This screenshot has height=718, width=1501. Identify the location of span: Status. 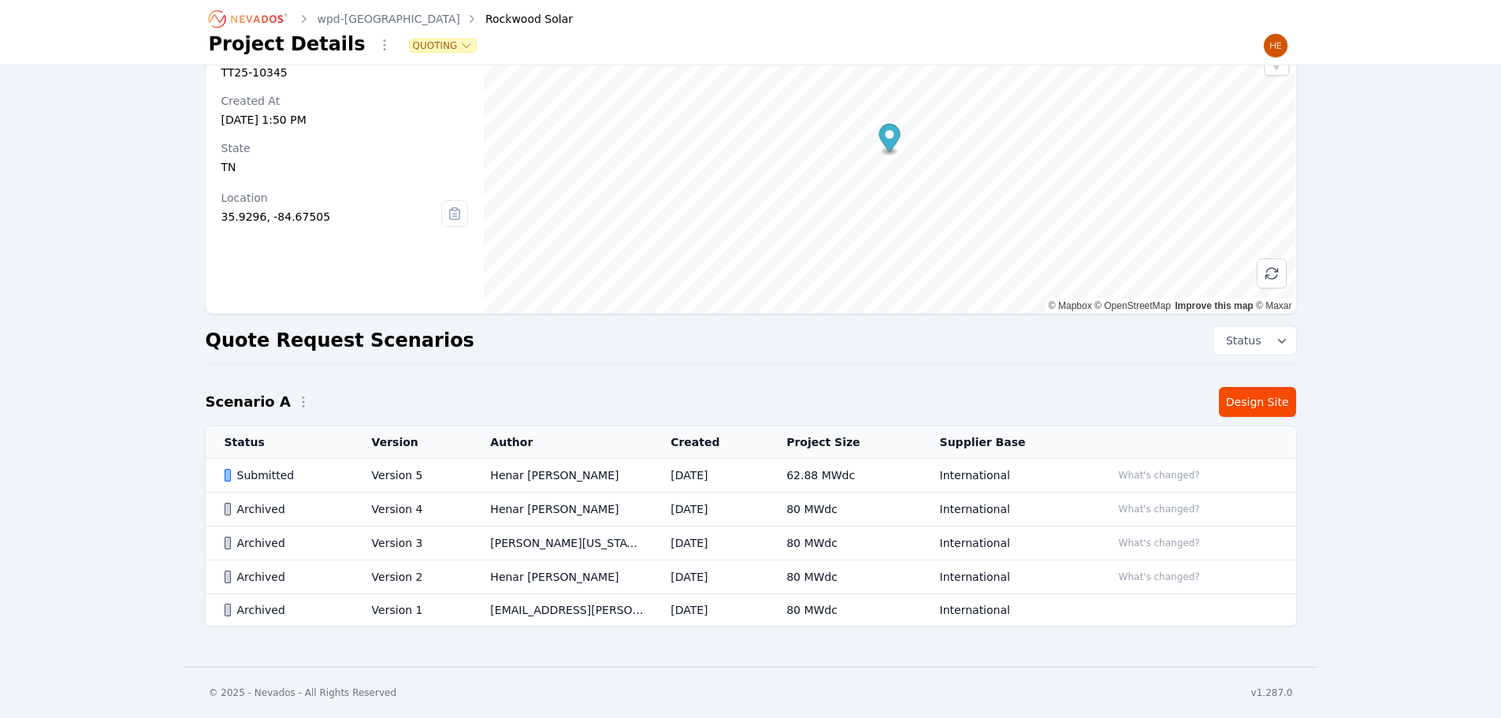
(1240, 340).